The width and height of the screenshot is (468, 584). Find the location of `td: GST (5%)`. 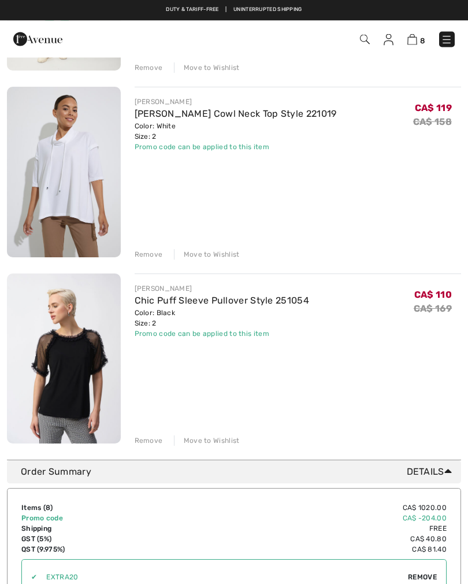

td: GST (5%) is located at coordinates (97, 539).